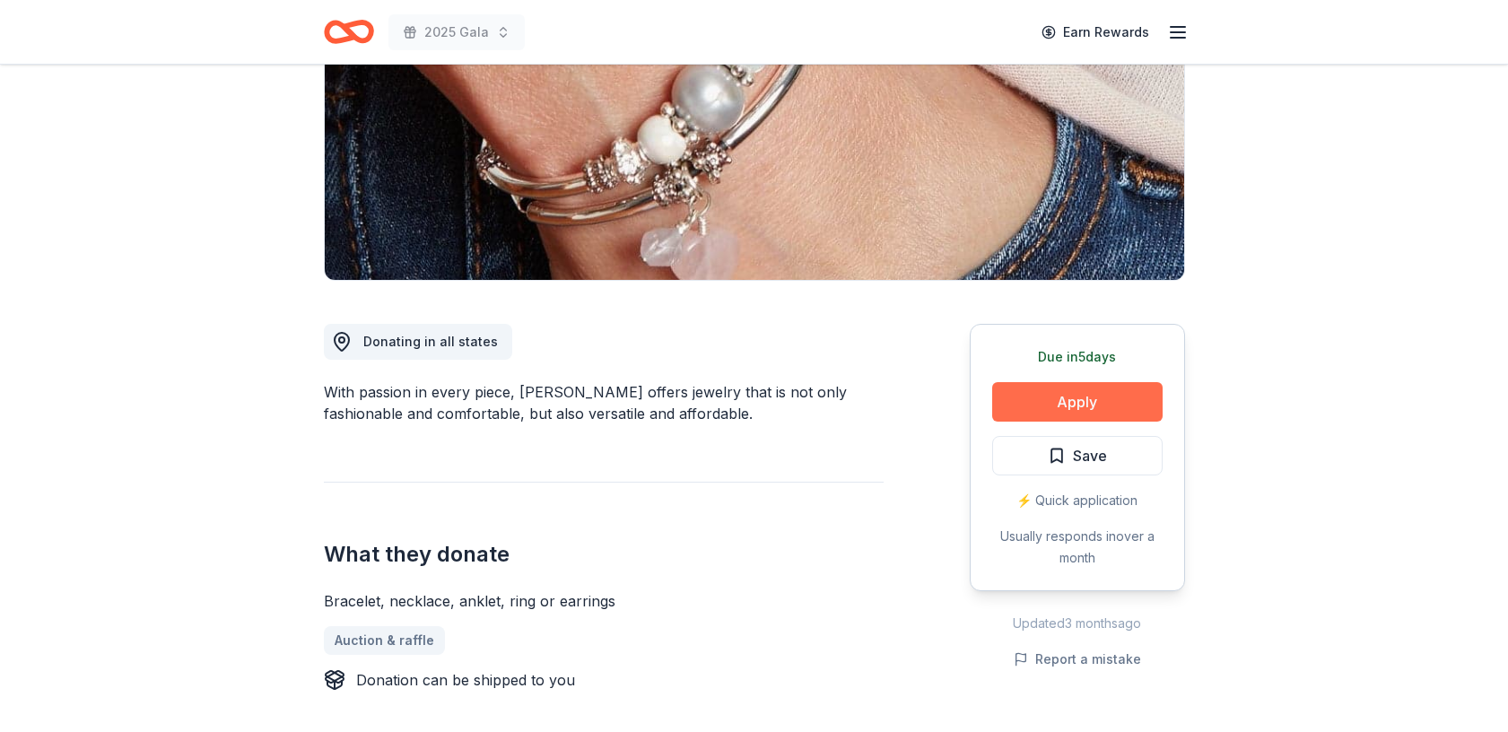 The image size is (1508, 732). Describe the element at coordinates (1077, 624) in the screenshot. I see `div: Updated 3 months ago` at that location.